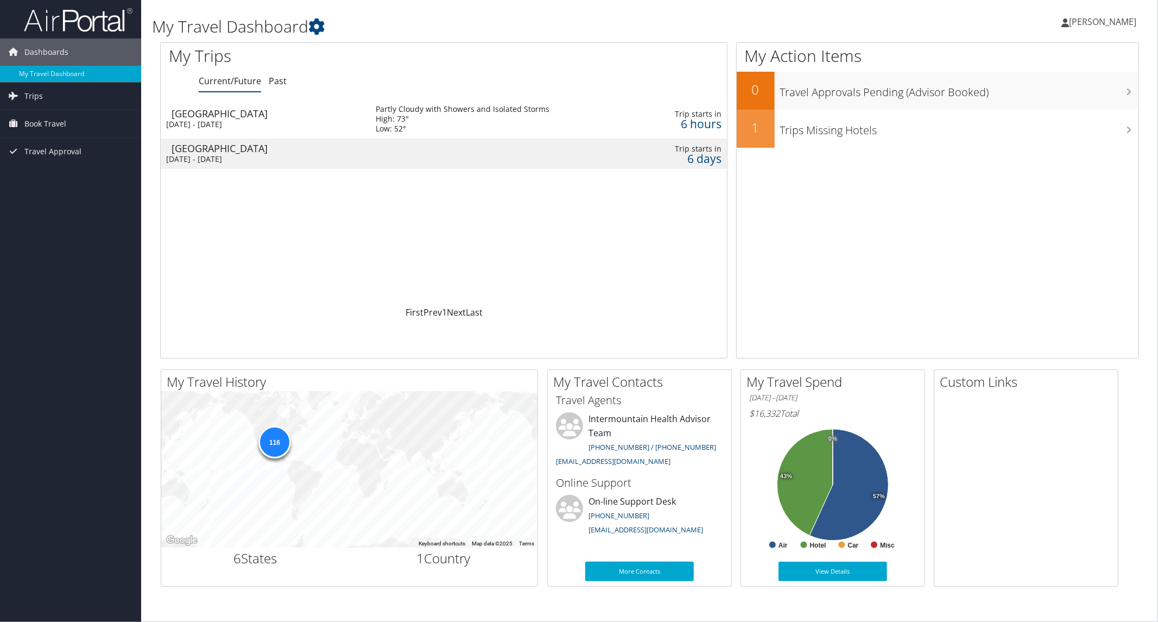 This screenshot has width=1158, height=622. What do you see at coordinates (642, 382) in the screenshot?
I see `h2: My Travel Contacts` at bounding box center [642, 382].